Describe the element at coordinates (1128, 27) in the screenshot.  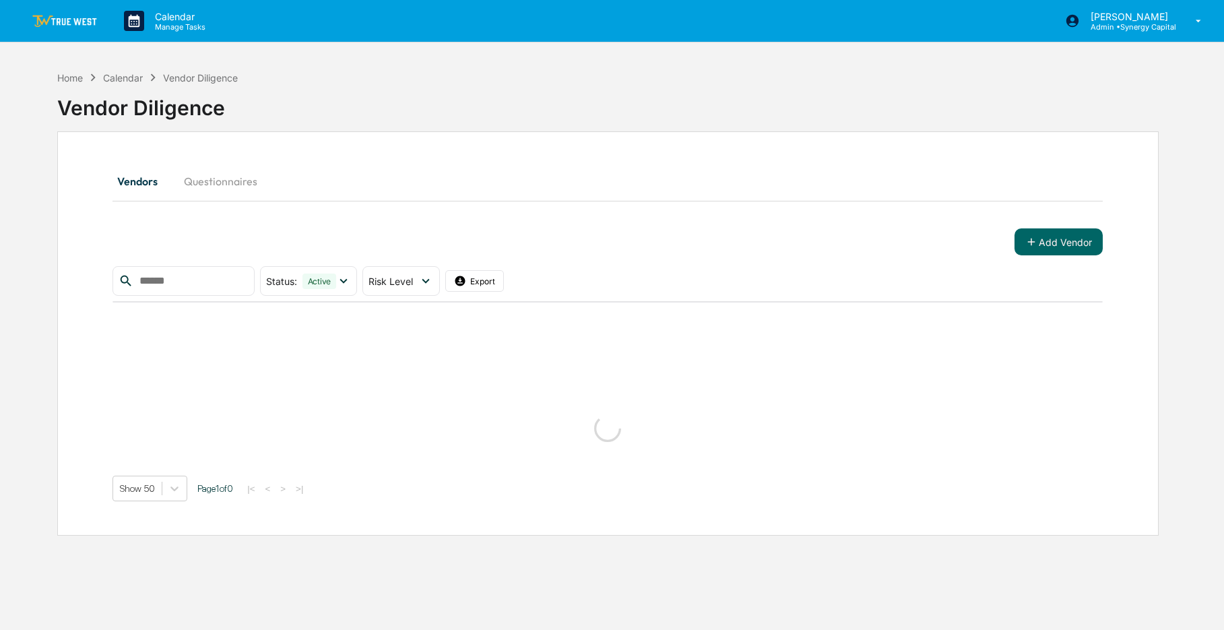
I see `p: Admin • Synergy Capital` at that location.